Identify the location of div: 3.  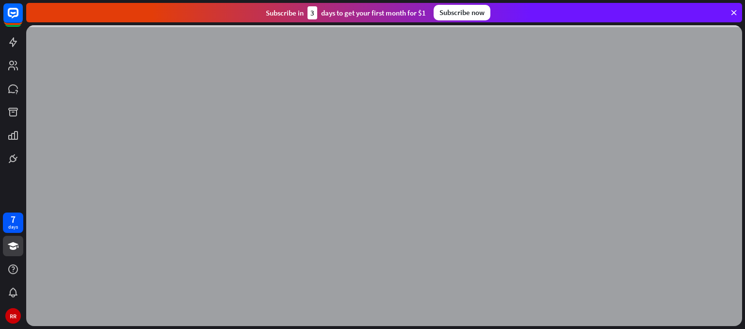
(312, 13).